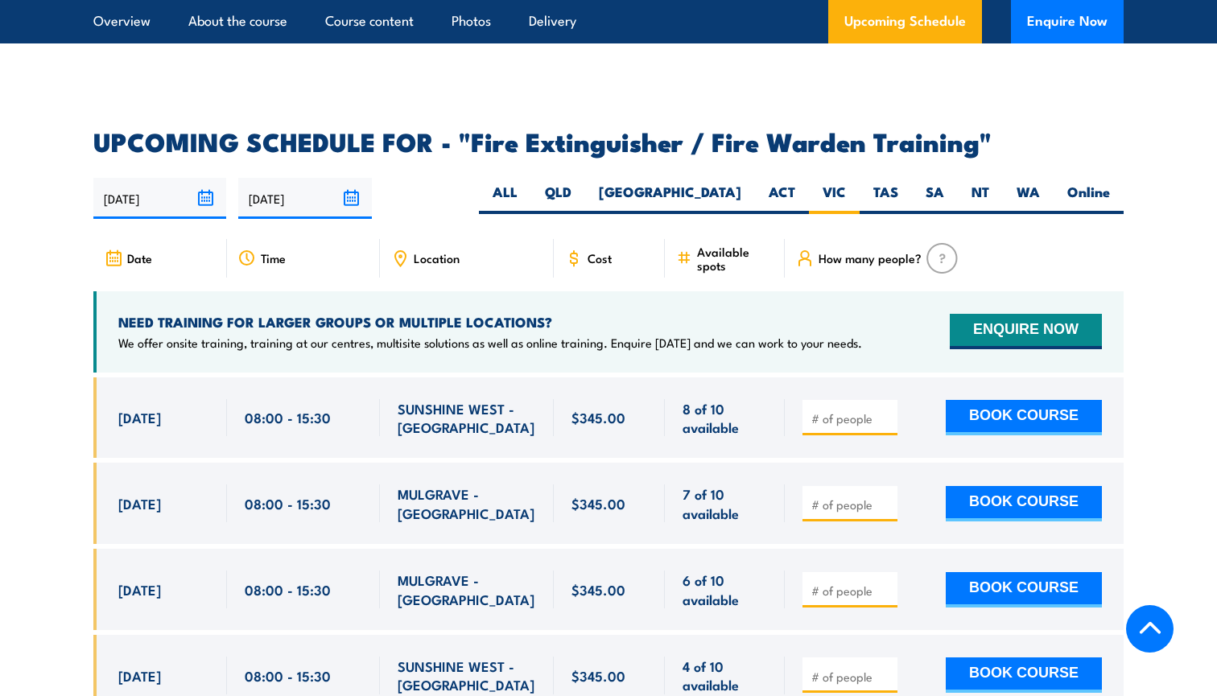 The height and width of the screenshot is (696, 1217). Describe the element at coordinates (273, 258) in the screenshot. I see `span: Time` at that location.